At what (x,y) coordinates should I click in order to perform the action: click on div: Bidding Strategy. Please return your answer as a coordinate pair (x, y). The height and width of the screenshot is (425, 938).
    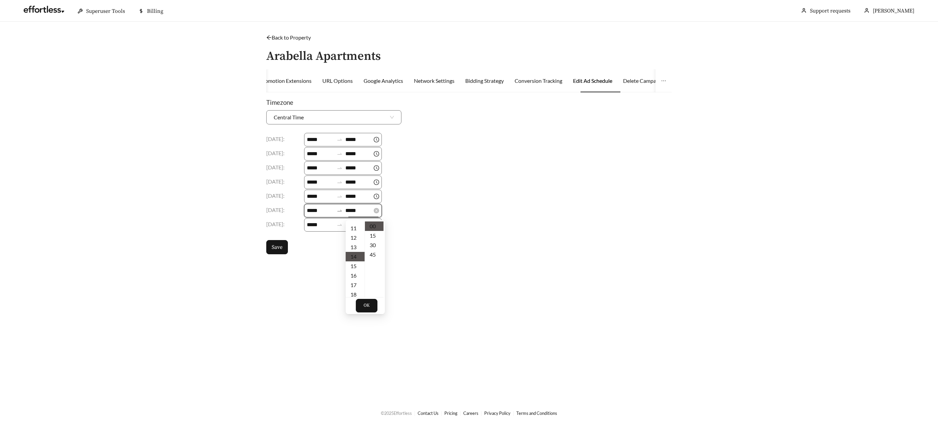
    Looking at the image, I should click on (484, 81).